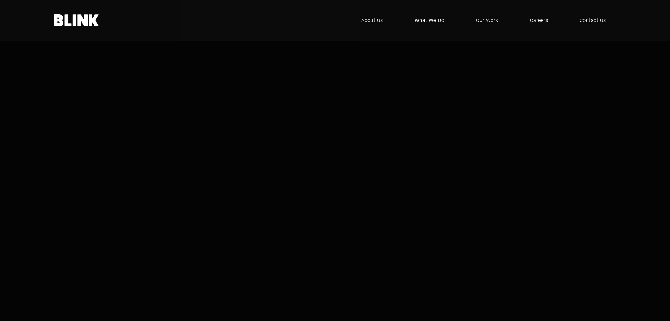  I want to click on span: Our Work, so click(487, 20).